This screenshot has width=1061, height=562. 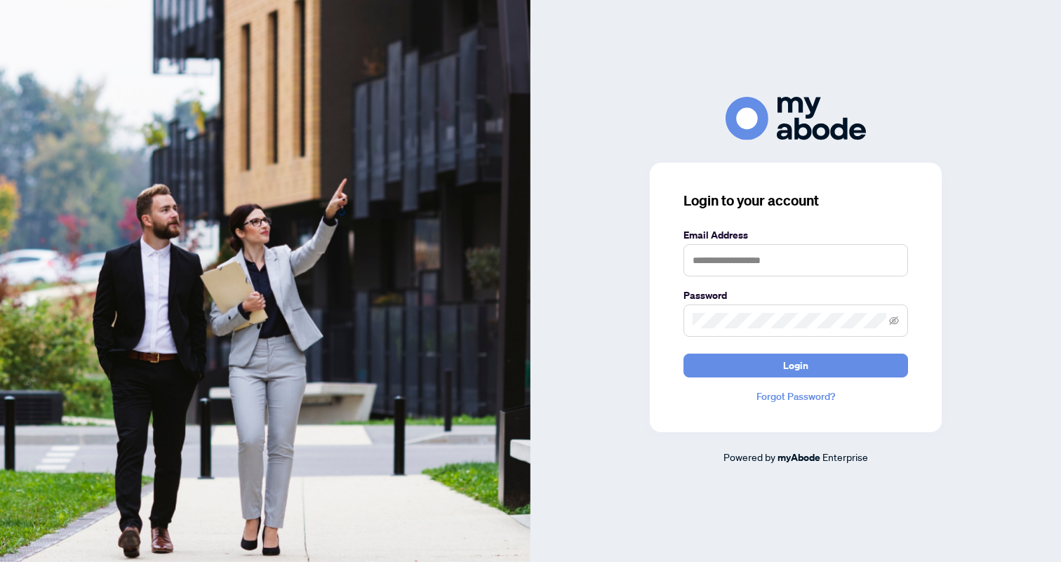 I want to click on h3: Login to your account, so click(x=795, y=201).